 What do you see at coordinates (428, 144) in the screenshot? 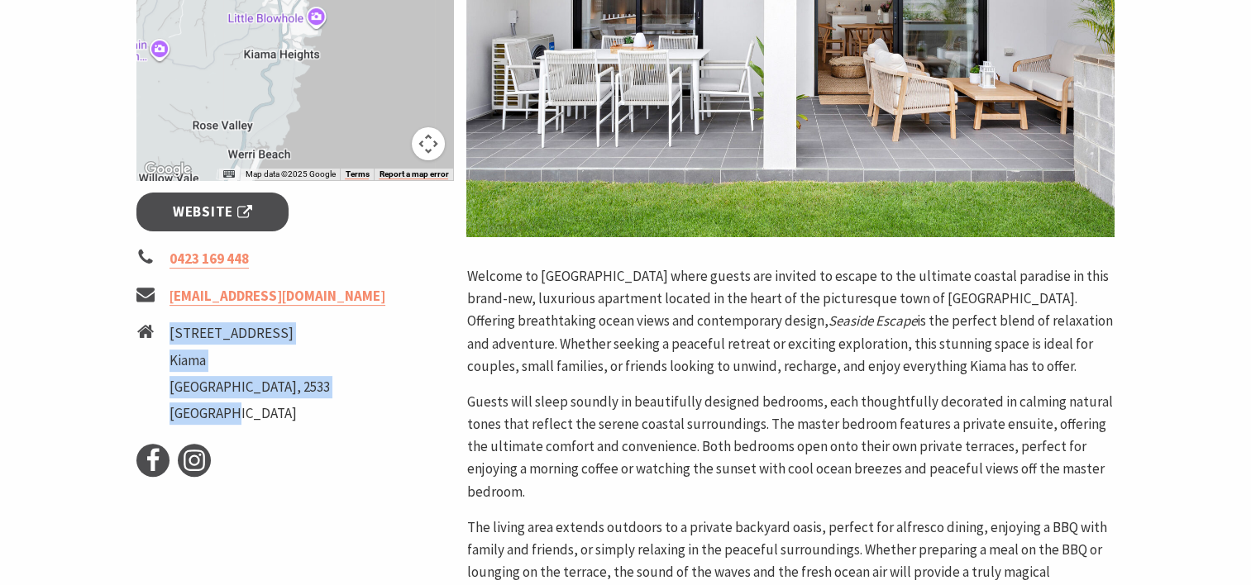
I see `button: Map camera controls` at bounding box center [428, 144].